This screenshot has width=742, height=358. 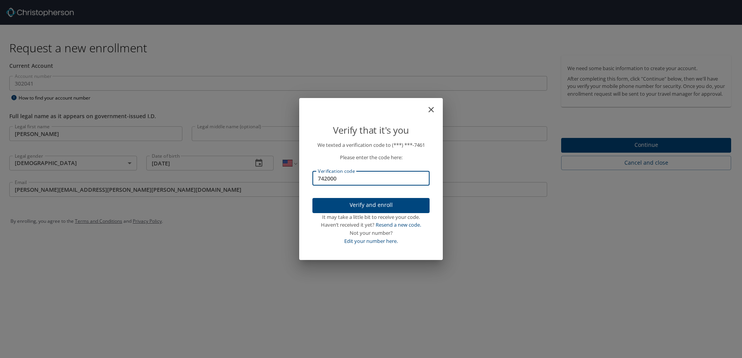 What do you see at coordinates (371, 217) in the screenshot?
I see `div: It may take a little bit to receive your code.` at bounding box center [371, 217].